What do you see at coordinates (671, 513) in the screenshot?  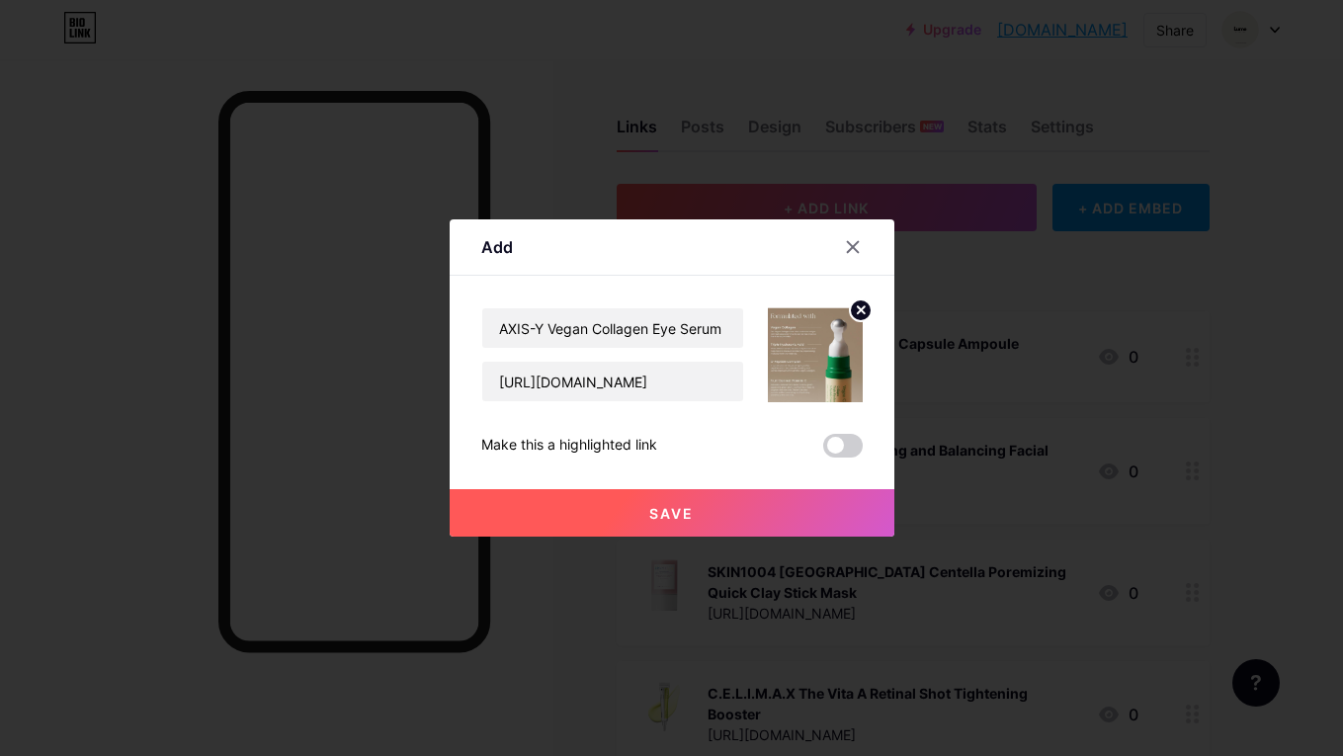 I see `span: Save` at bounding box center [671, 513].